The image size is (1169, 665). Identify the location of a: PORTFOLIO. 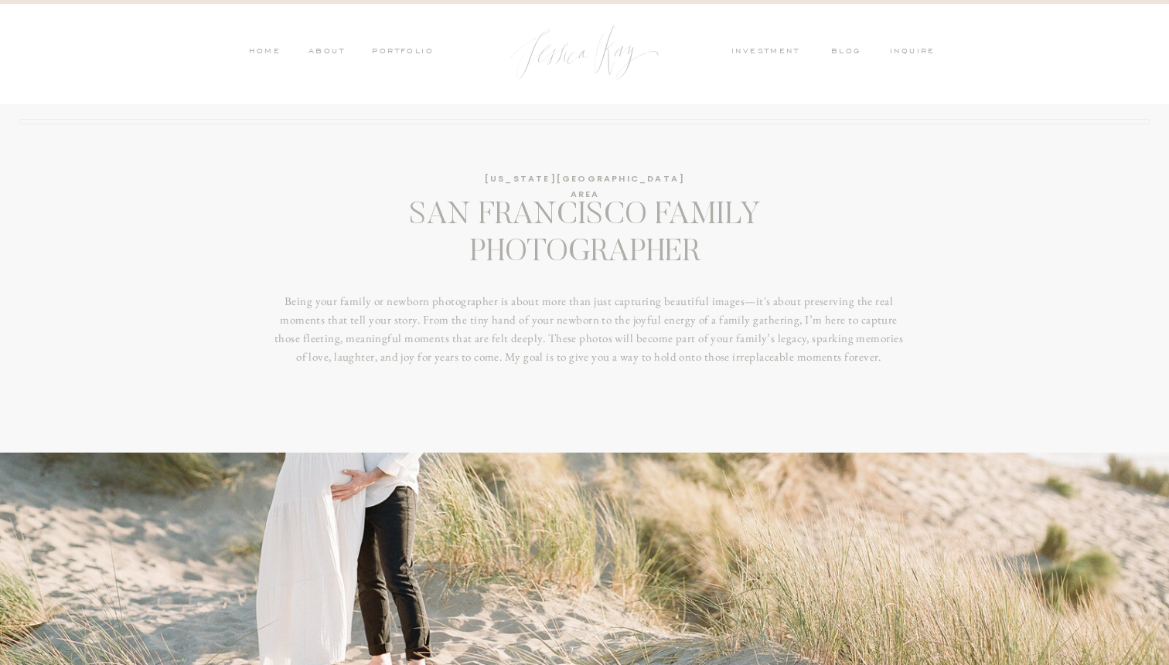
(401, 53).